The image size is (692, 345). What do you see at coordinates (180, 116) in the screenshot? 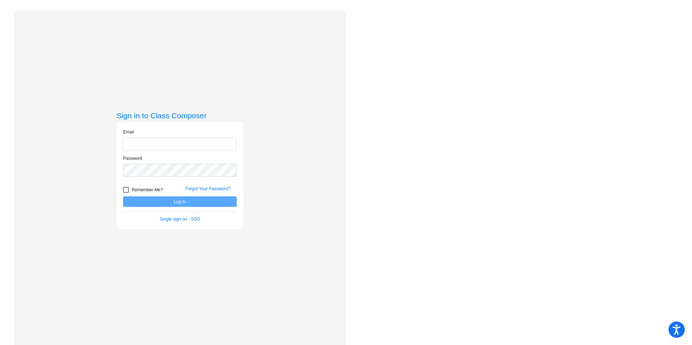
I see `h3: Sign in to Class Composer` at bounding box center [180, 116].